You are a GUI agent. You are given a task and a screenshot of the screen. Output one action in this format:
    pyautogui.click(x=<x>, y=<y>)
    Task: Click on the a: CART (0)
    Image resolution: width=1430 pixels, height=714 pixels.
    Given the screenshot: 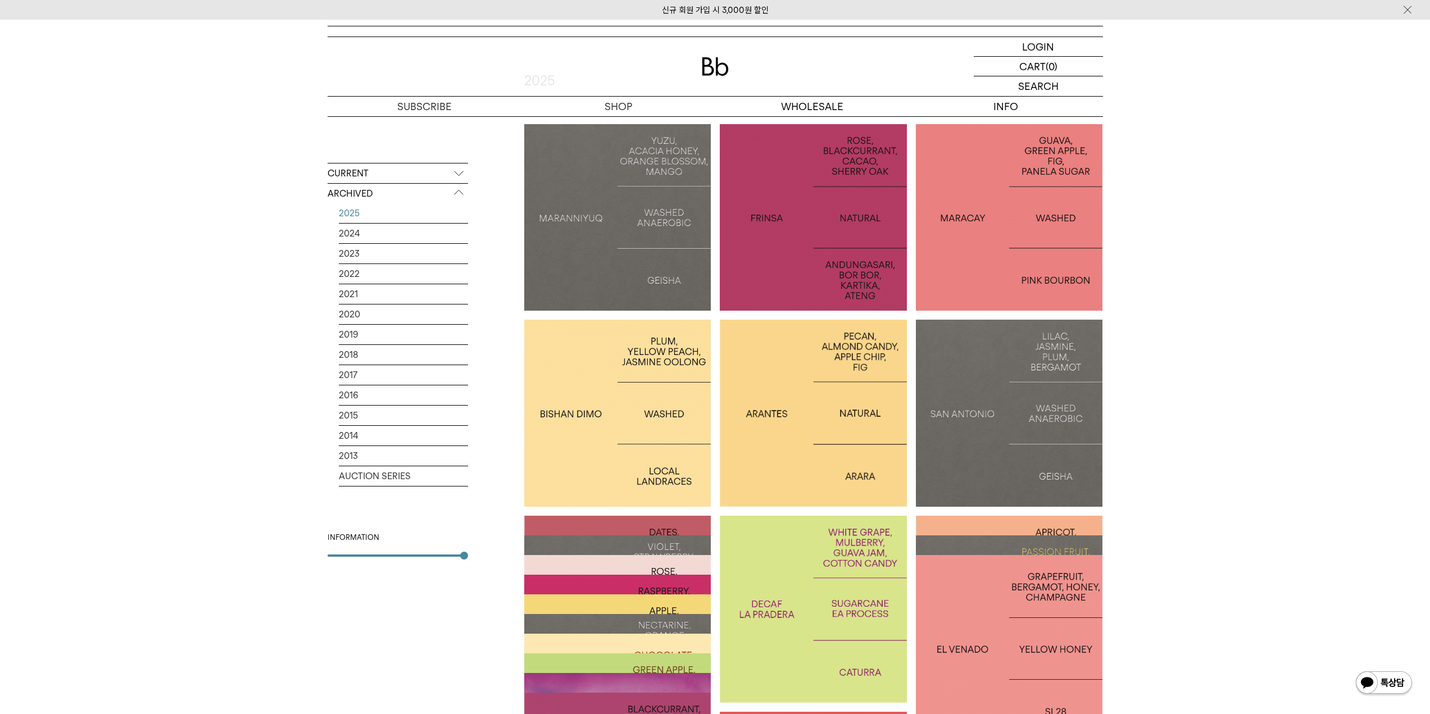 What is the action you would take?
    pyautogui.click(x=1038, y=66)
    